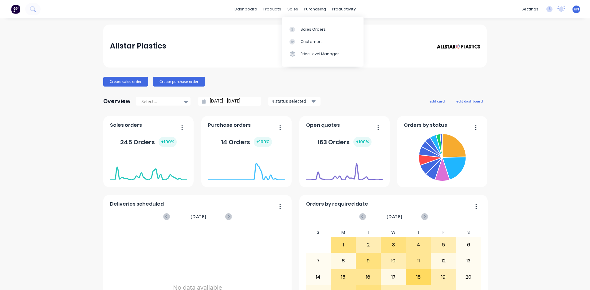 Image resolution: width=590 pixels, height=290 pixels. Describe the element at coordinates (117, 101) in the screenshot. I see `div: Overview` at that location.